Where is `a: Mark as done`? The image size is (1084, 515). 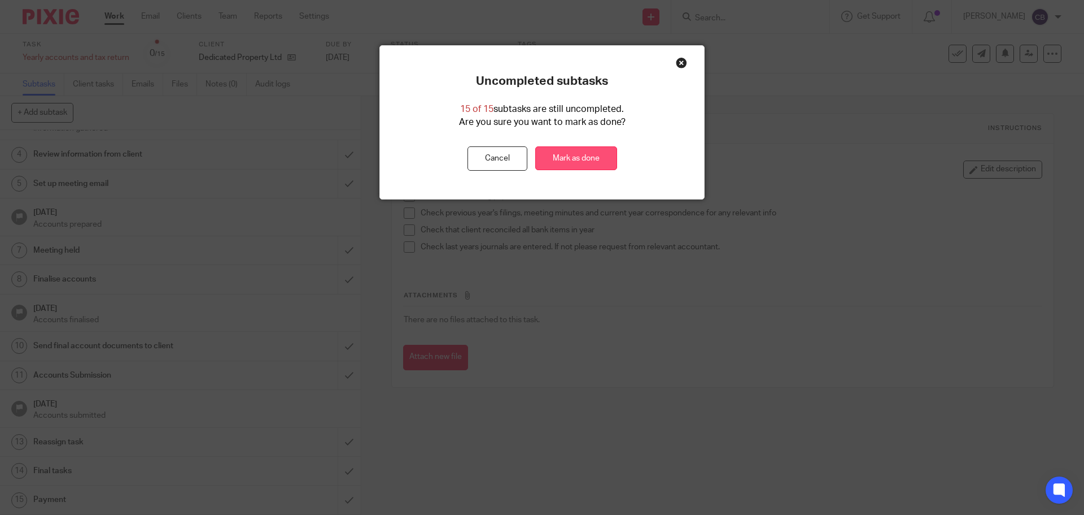 a: Mark as done is located at coordinates (576, 158).